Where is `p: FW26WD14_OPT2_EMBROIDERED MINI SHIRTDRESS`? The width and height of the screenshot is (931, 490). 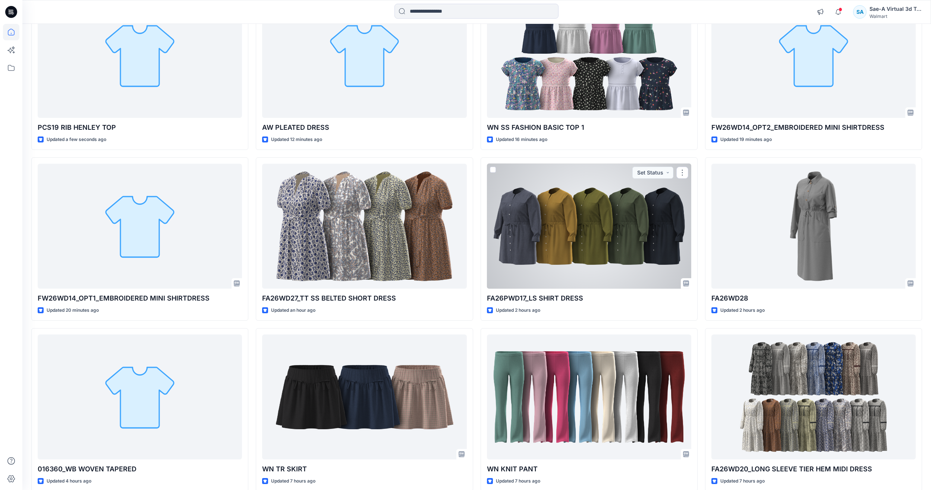 p: FW26WD14_OPT2_EMBROIDERED MINI SHIRTDRESS is located at coordinates (813, 127).